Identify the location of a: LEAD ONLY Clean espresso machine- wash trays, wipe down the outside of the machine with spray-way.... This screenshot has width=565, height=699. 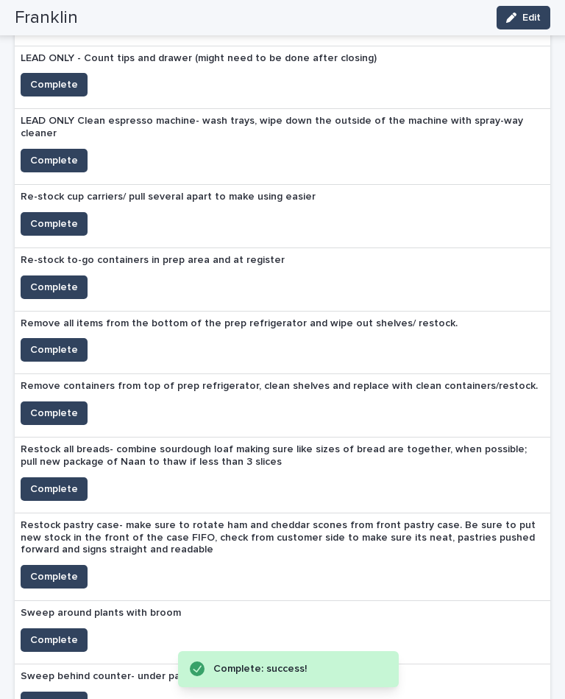
(283, 147).